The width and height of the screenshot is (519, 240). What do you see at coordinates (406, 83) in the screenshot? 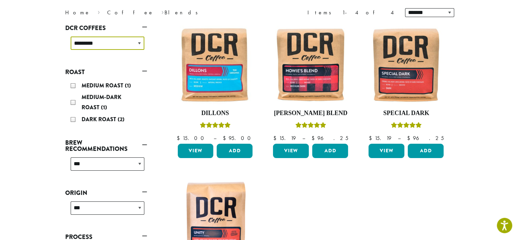
I see `a: Special DarkRated 5.00 out of 5` at bounding box center [406, 83].